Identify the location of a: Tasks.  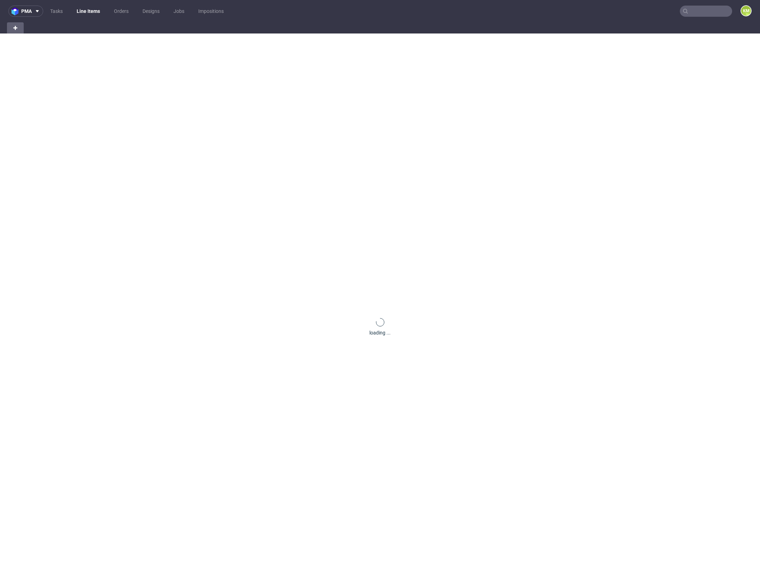
(56, 11).